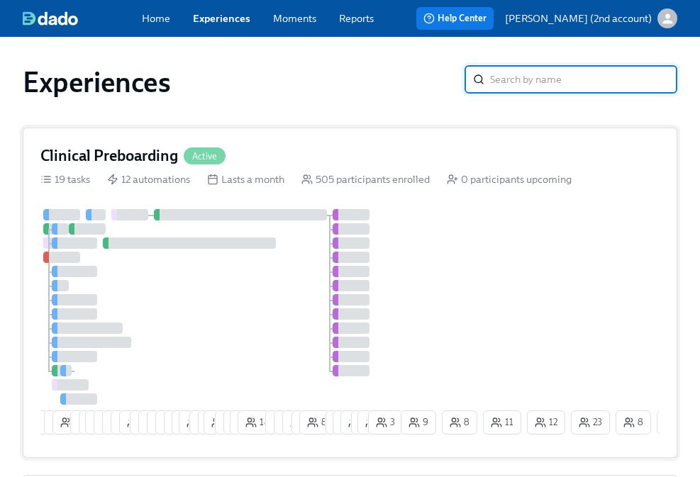 This screenshot has width=700, height=477. I want to click on span: 7, so click(232, 422).